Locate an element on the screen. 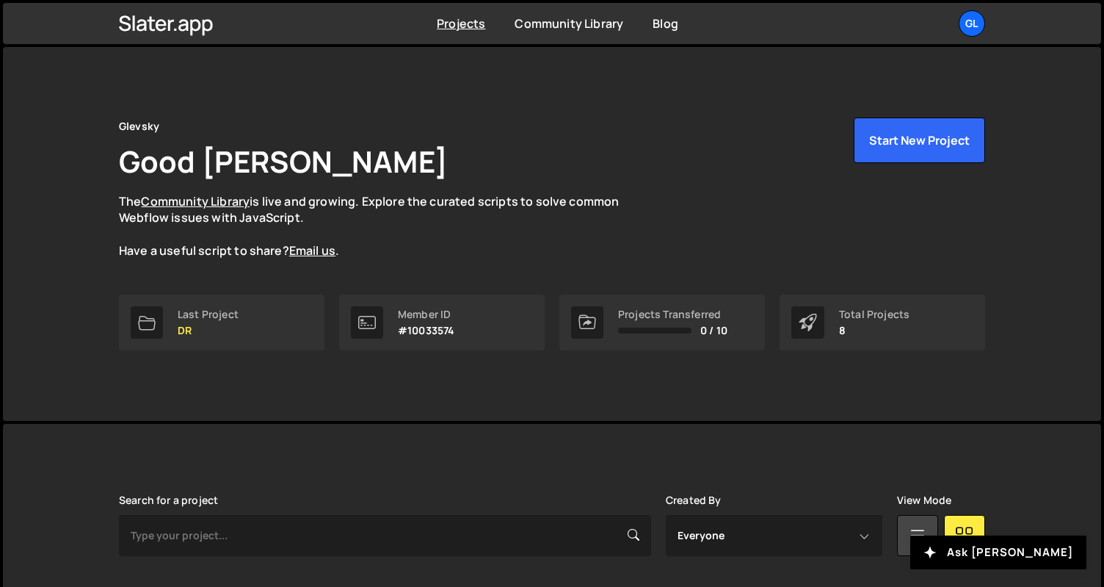 This screenshot has width=1104, height=587. label: Search for a project is located at coordinates (168, 500).